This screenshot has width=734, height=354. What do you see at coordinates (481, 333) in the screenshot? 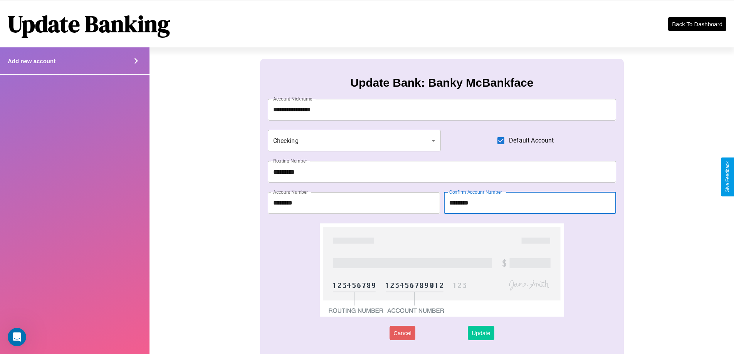
I see `button: Update` at bounding box center [481, 333].